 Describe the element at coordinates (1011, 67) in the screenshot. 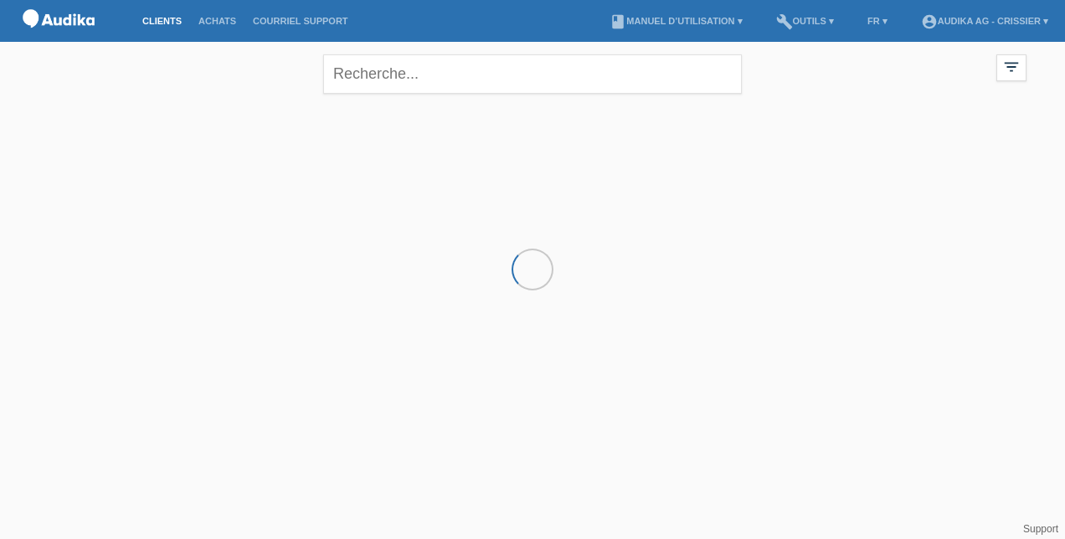

I see `i: filter_list` at that location.